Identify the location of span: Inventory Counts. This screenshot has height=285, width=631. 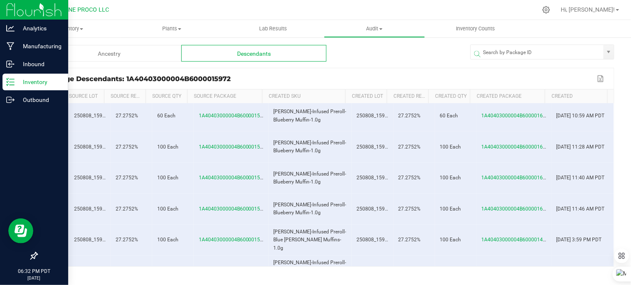
(476, 29).